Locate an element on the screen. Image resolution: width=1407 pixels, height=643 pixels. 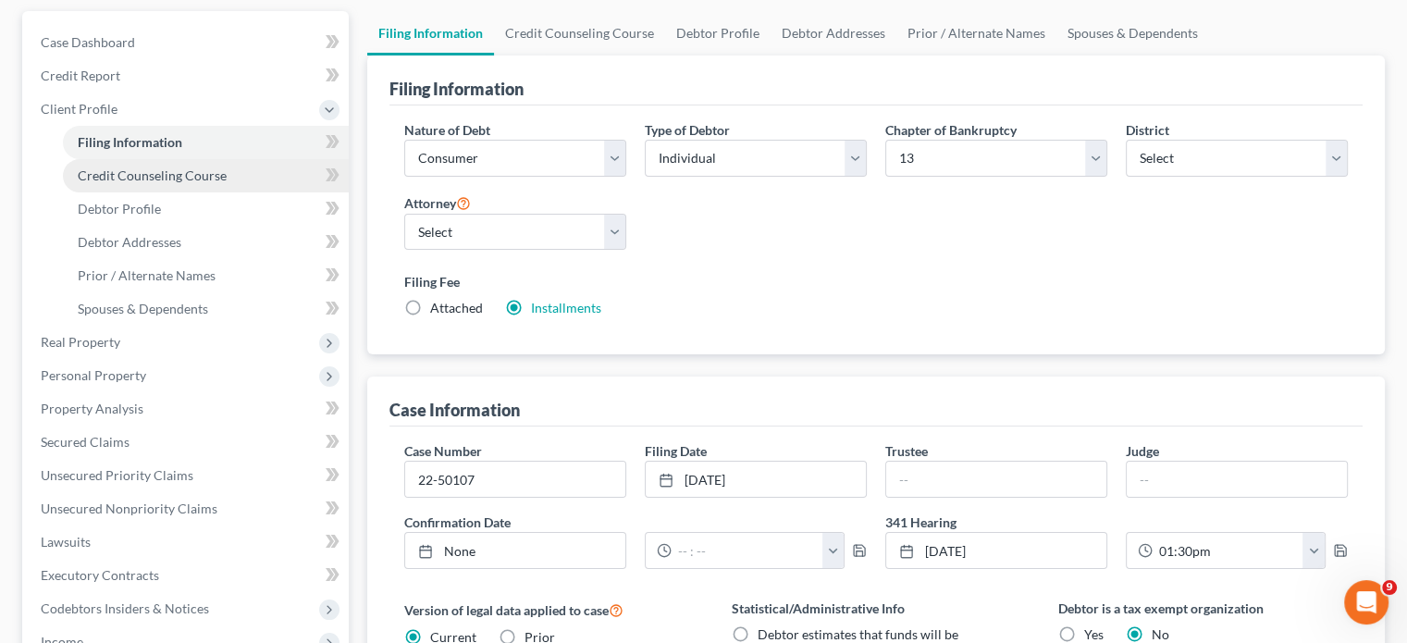
span: Codebtors Insiders & Notices is located at coordinates (125, 608).